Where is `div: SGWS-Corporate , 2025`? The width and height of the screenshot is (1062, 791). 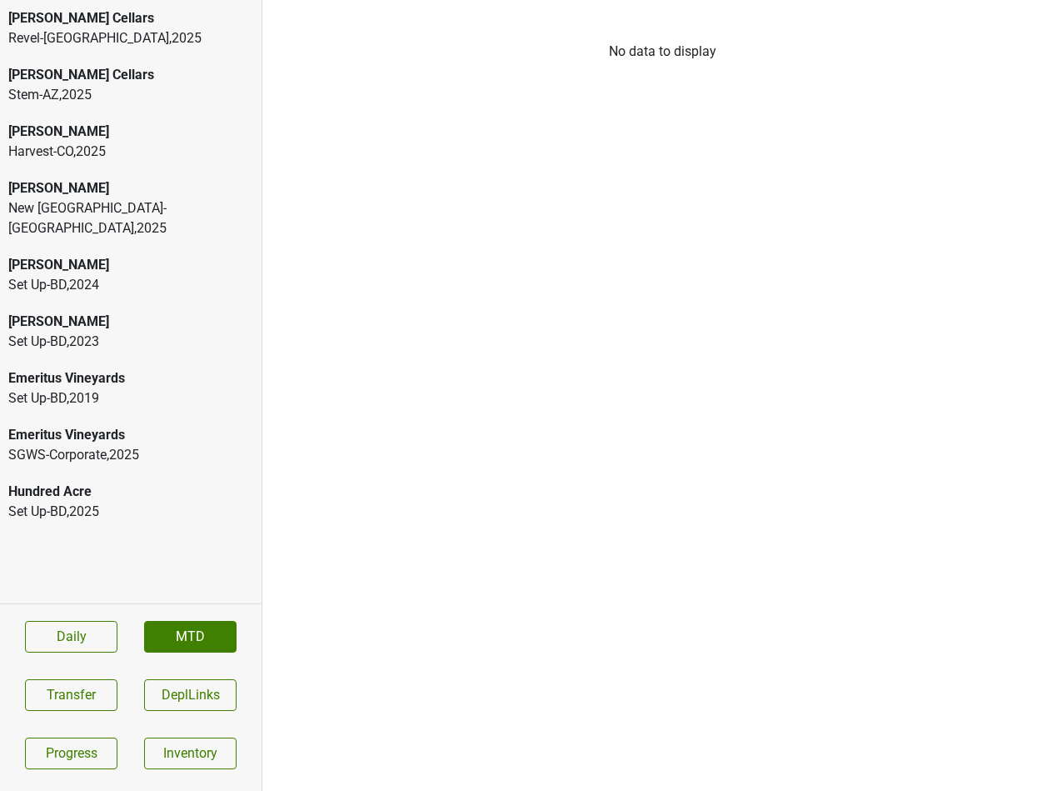
div: SGWS-Corporate , 2025 is located at coordinates (131, 455).